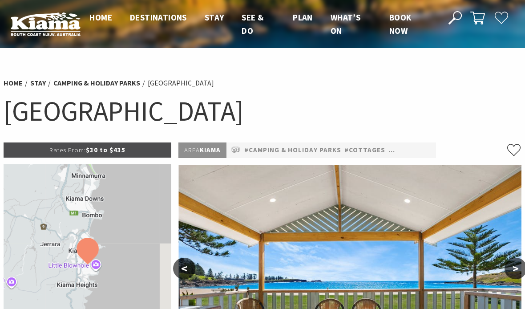  I want to click on span: Rates From:, so click(68, 149).